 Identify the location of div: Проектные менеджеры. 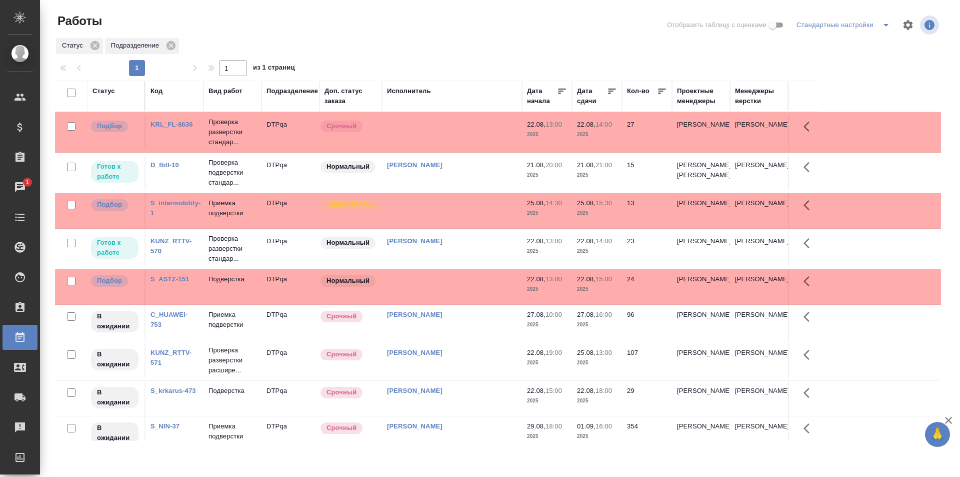
(701, 96).